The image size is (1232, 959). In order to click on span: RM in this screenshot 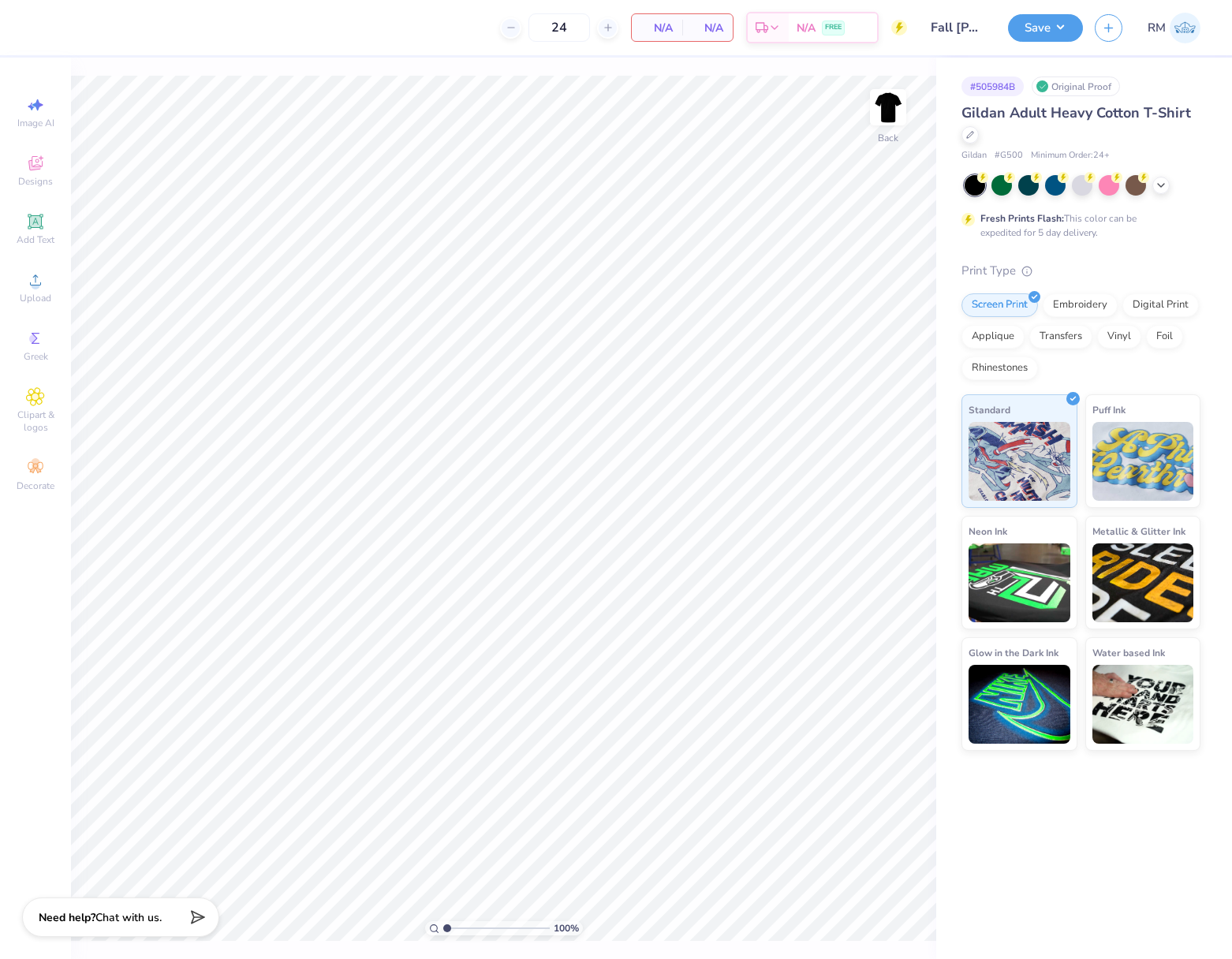, I will do `click(1156, 28)`.